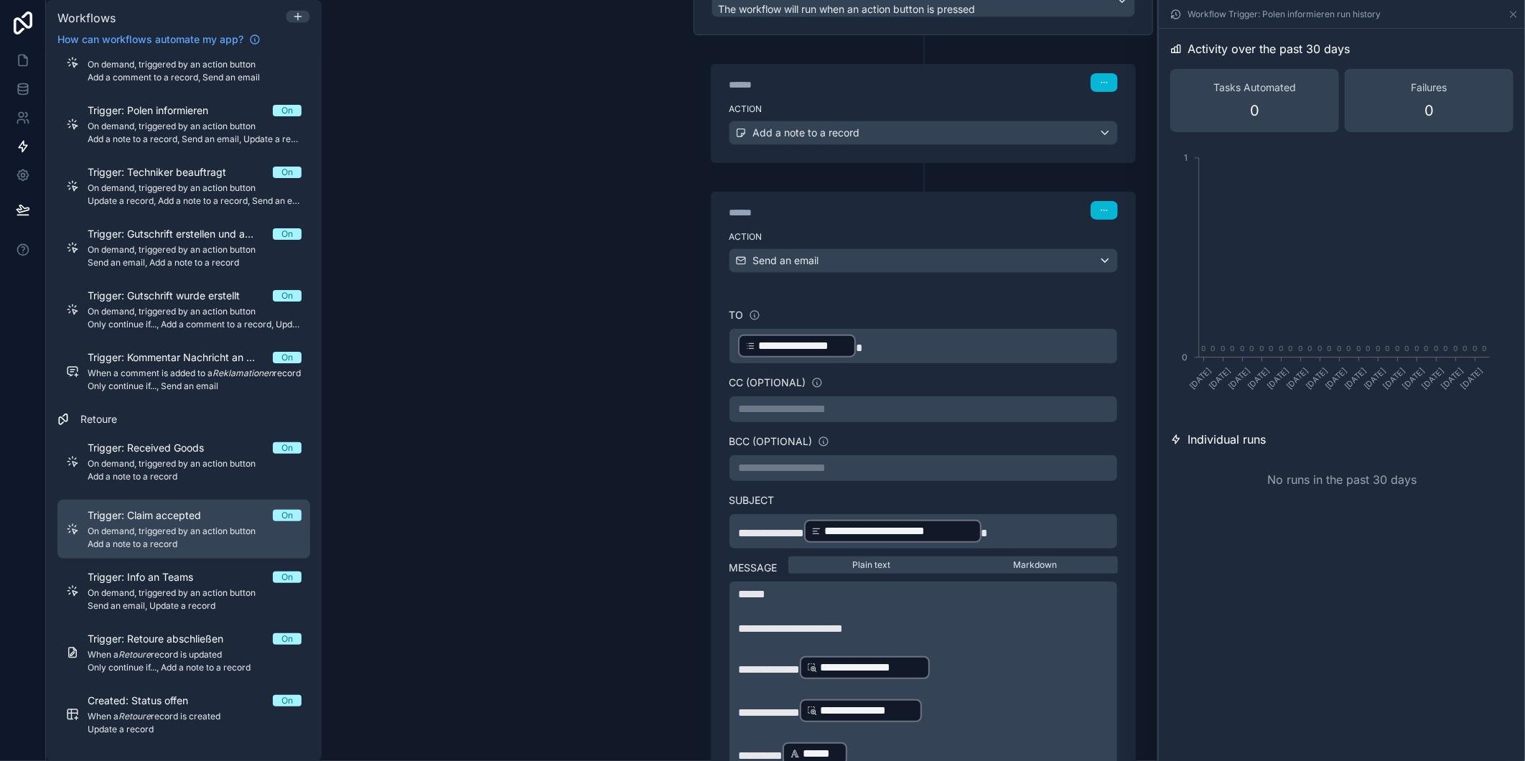  What do you see at coordinates (806, 133) in the screenshot?
I see `span: Add a note to a record` at bounding box center [806, 133].